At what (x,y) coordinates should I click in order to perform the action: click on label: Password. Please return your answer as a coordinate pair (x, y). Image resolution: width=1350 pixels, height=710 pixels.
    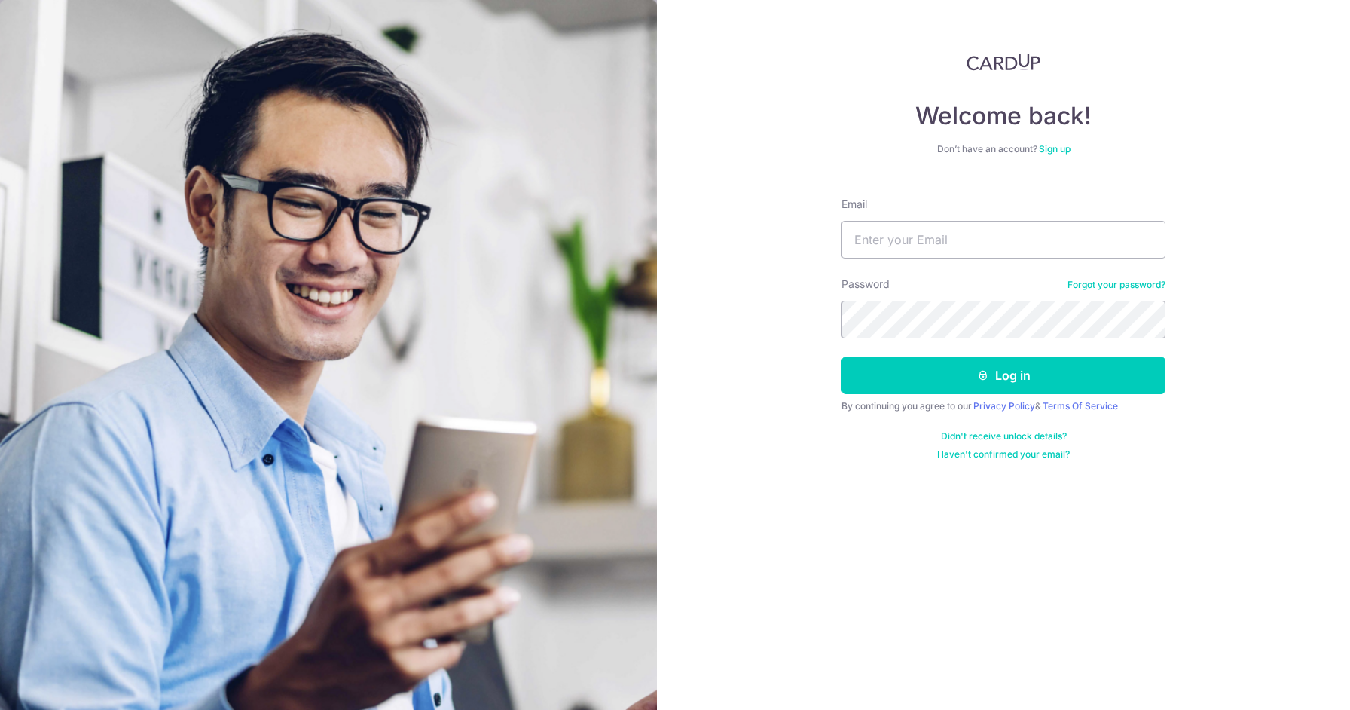
    Looking at the image, I should click on (866, 284).